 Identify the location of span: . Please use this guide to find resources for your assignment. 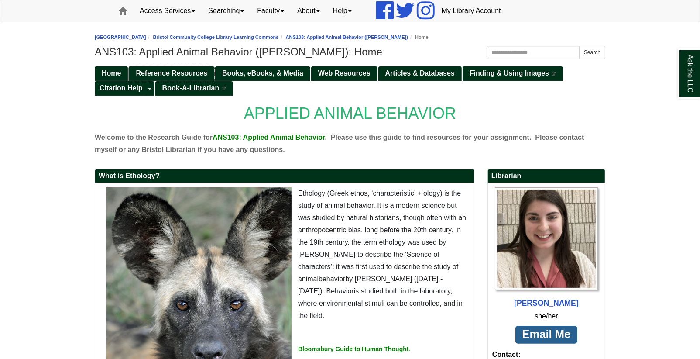
(427, 137).